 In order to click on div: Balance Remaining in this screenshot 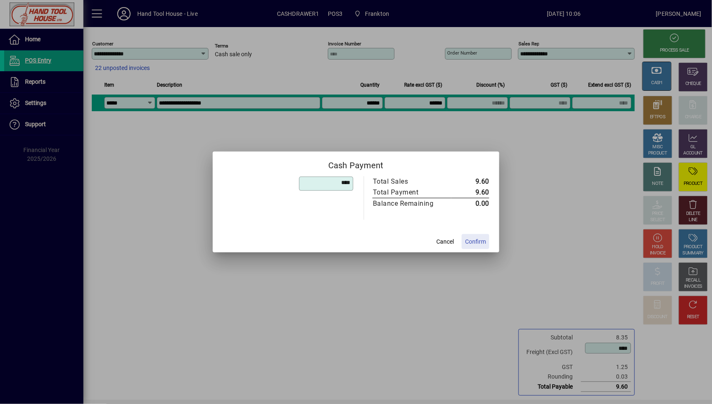, I will do `click(408, 204)`.